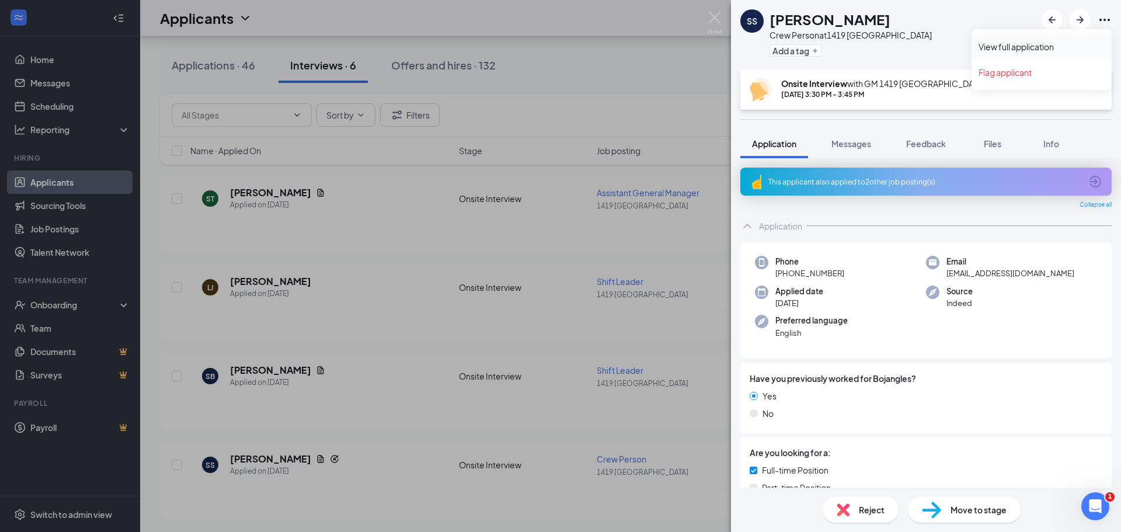 The height and width of the screenshot is (532, 1121). Describe the element at coordinates (747, 226) in the screenshot. I see `svg: ChevronUp` at that location.